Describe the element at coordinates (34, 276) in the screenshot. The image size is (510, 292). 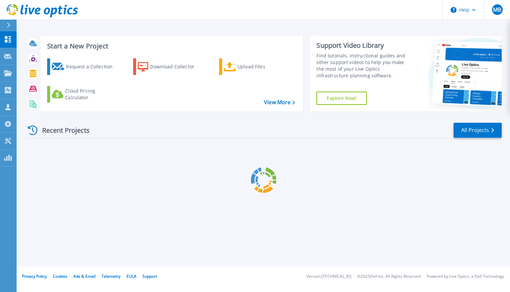
I see `a: Privacy Policy` at that location.